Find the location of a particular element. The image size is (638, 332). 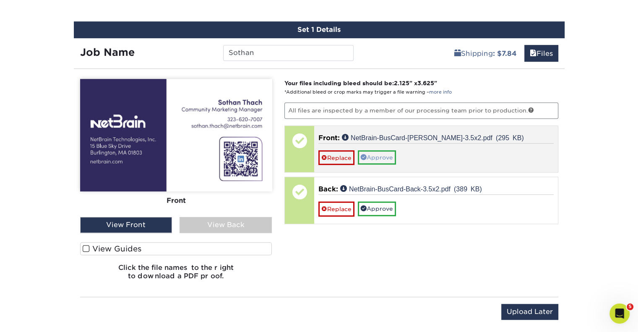

label: View Guides is located at coordinates (176, 248).